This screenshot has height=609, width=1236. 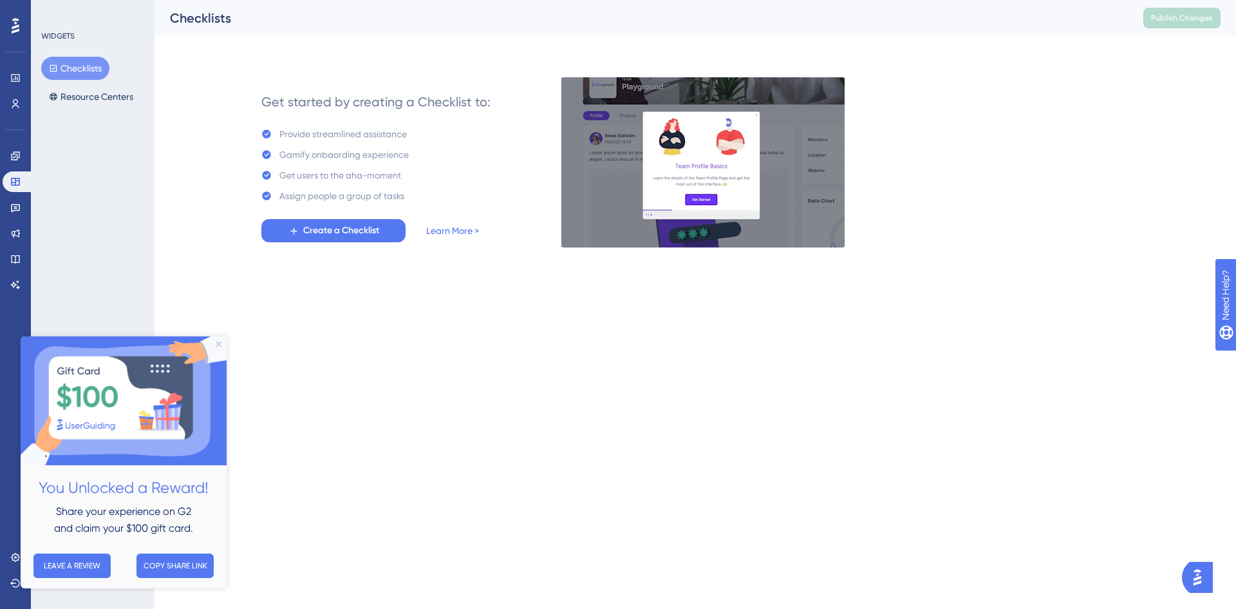 I want to click on div: Gamify onbaording experience, so click(x=344, y=155).